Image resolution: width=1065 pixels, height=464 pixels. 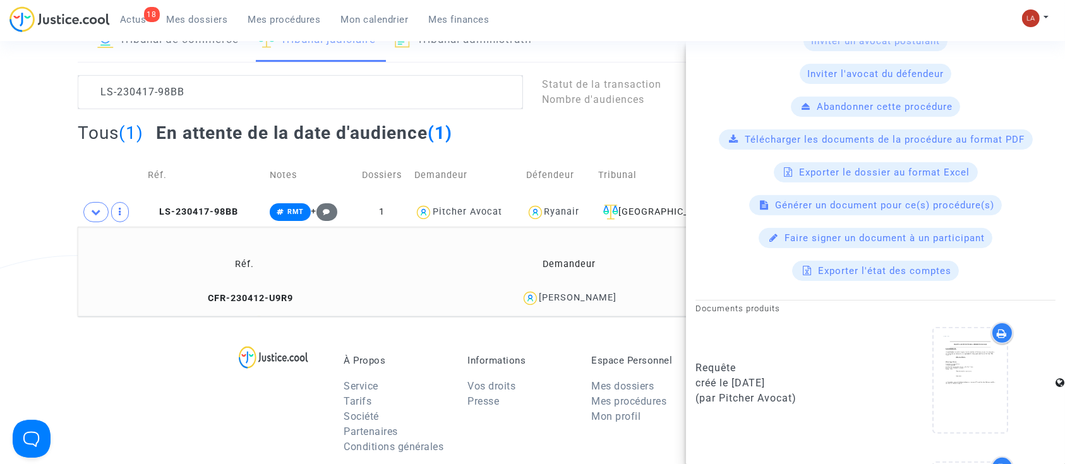 What do you see at coordinates (884, 107) in the screenshot?
I see `span: Abandonner cette procédure` at bounding box center [884, 107].